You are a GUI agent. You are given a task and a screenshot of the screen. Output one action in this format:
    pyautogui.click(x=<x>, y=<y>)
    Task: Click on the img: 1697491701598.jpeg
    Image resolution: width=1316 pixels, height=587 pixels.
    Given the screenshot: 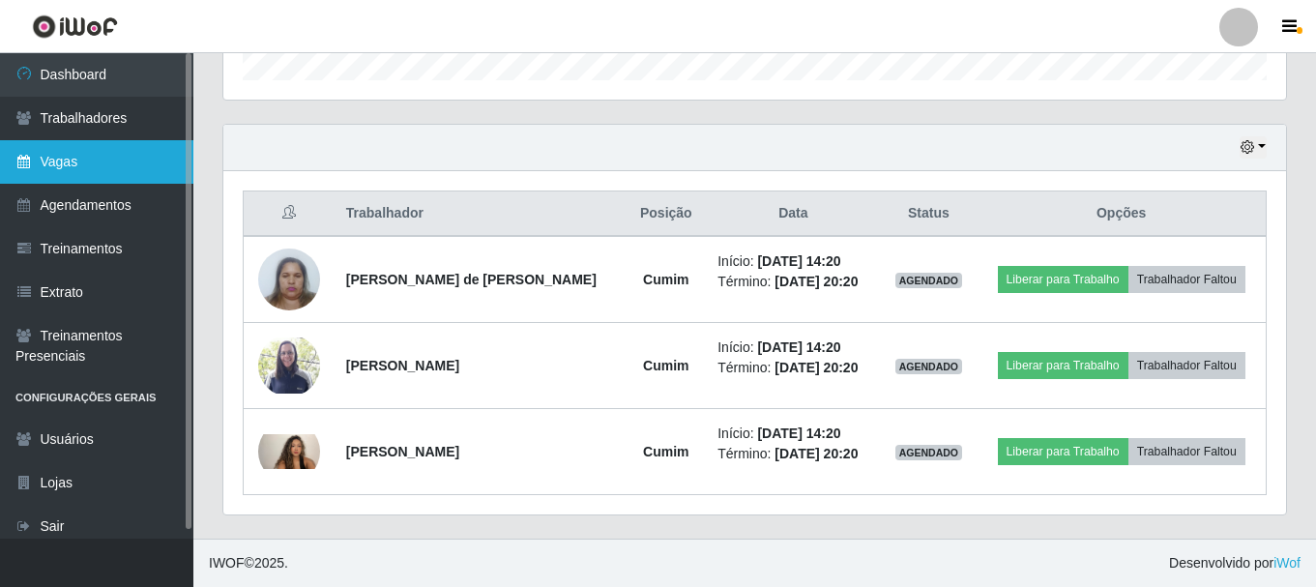 What is the action you would take?
    pyautogui.click(x=289, y=279)
    